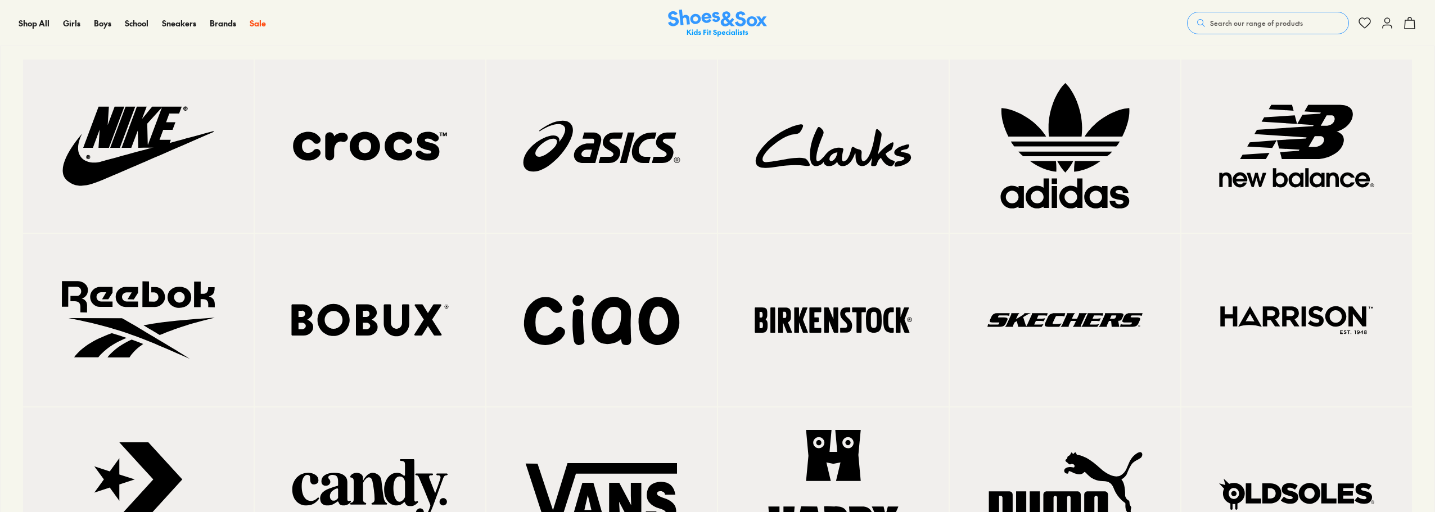 This screenshot has width=1435, height=512. I want to click on img: Shoes logo, so click(29, 22).